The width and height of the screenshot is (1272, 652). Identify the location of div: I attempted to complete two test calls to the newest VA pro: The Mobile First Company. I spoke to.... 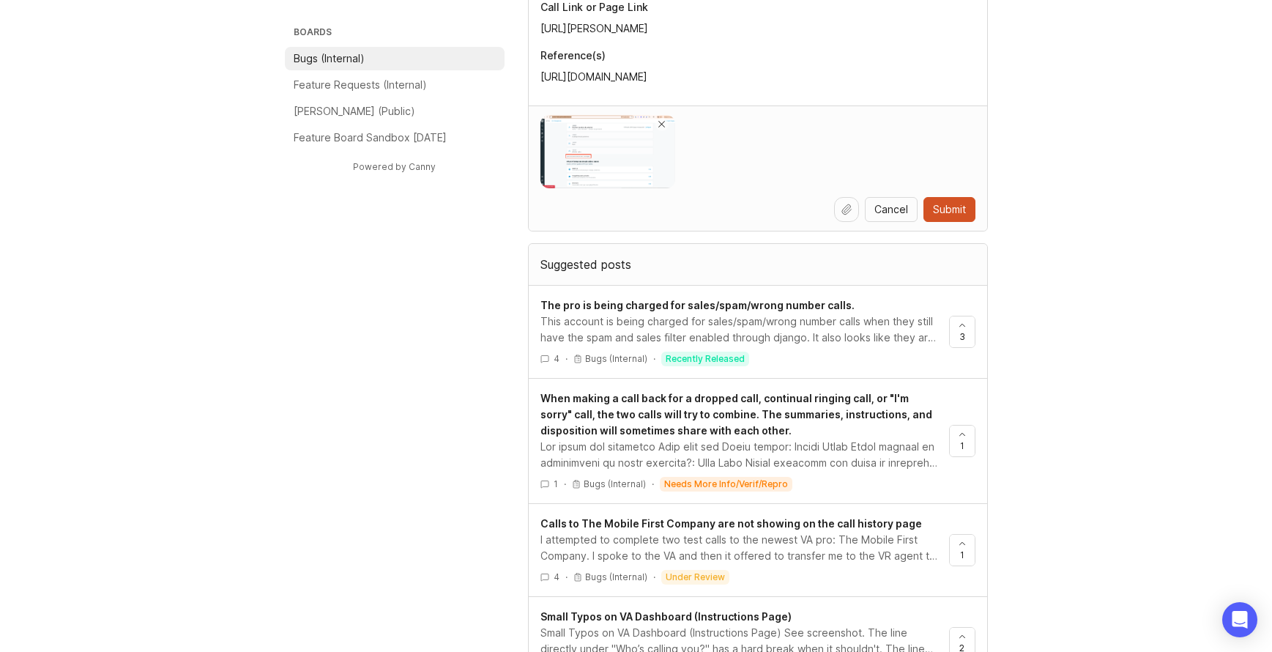
(739, 548).